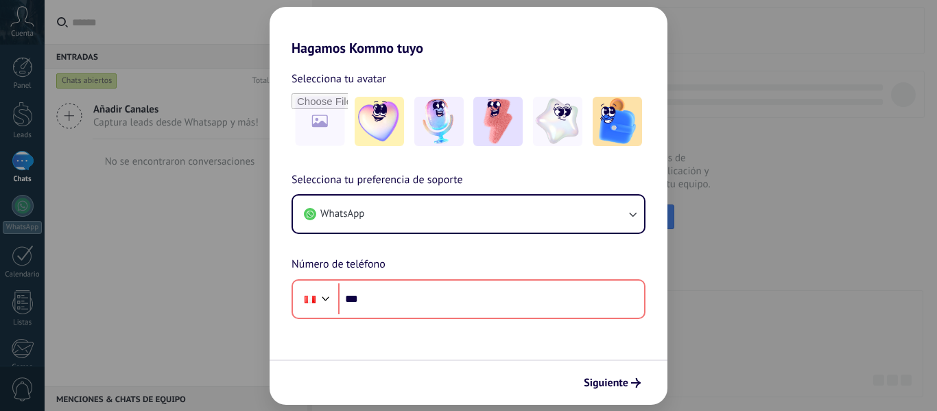 This screenshot has width=937, height=411. Describe the element at coordinates (379, 121) in the screenshot. I see `img: -1.jpeg` at that location.